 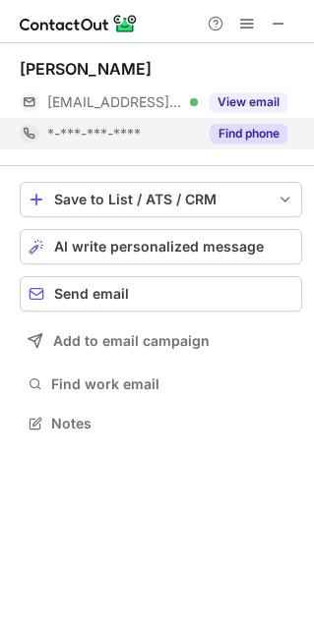 I want to click on span: Add to email campaign, so click(x=131, y=341).